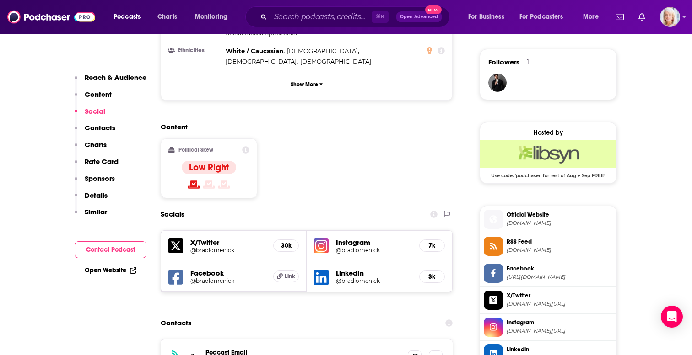 The height and width of the screenshot is (355, 692). Describe the element at coordinates (110, 81) in the screenshot. I see `button: Reach & Audience` at that location.